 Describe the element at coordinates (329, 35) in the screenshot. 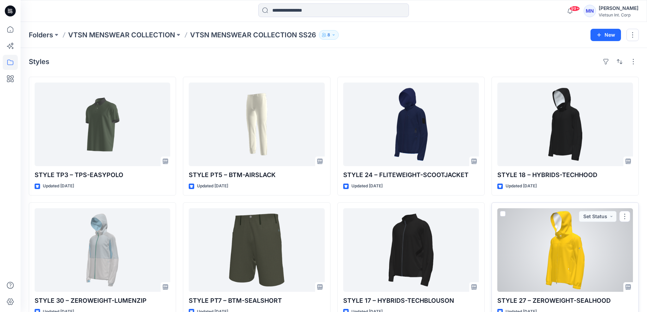

I see `button: 8` at that location.